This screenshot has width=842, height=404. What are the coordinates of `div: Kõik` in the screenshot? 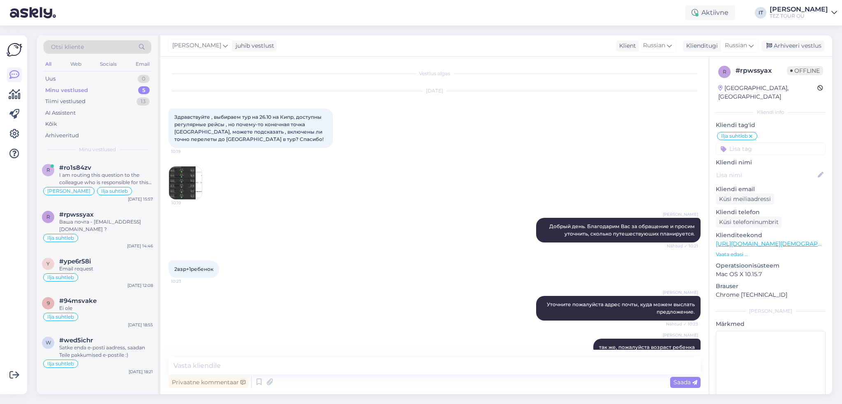 It's located at (51, 124).